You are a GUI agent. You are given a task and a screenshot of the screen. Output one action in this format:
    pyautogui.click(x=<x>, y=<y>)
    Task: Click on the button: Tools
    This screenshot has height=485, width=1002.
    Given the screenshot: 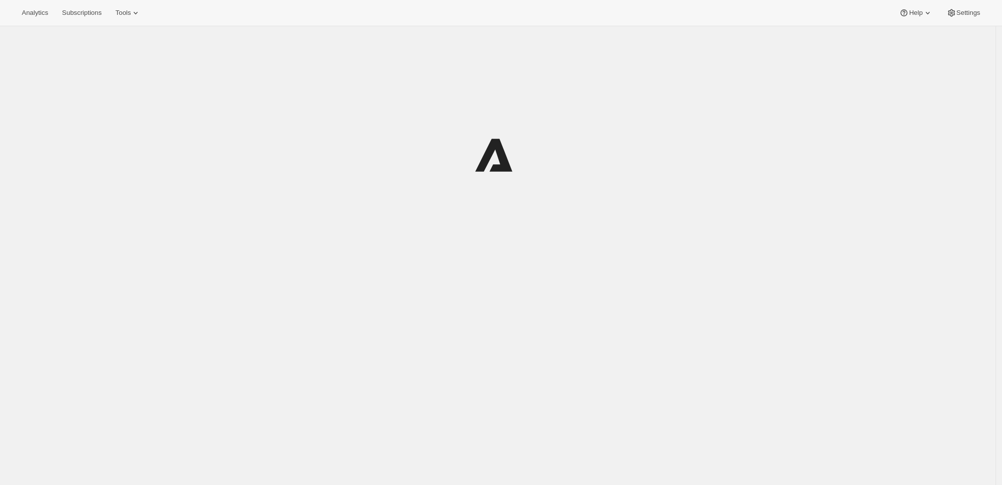 What is the action you would take?
    pyautogui.click(x=128, y=13)
    